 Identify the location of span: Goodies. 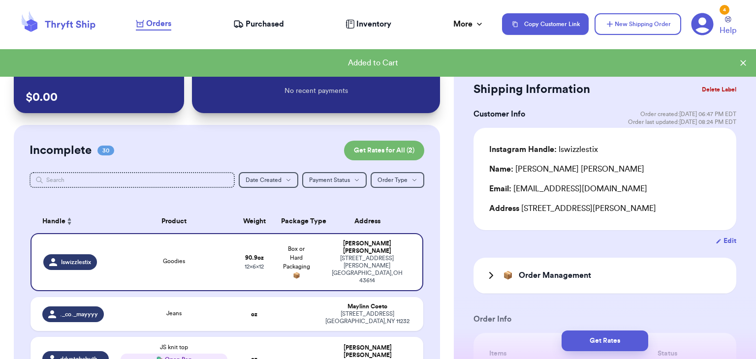
(174, 261).